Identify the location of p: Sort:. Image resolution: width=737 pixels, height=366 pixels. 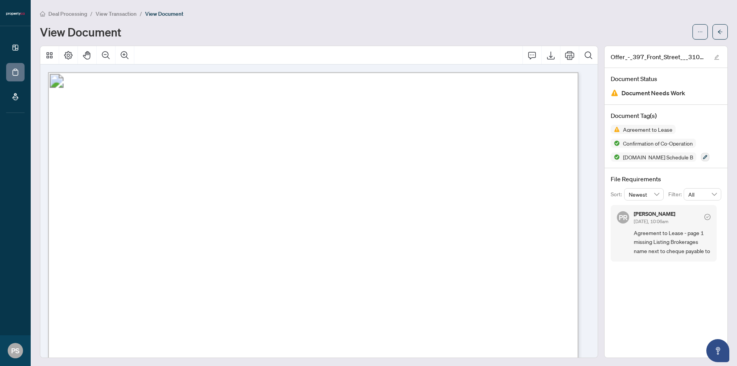
(617, 194).